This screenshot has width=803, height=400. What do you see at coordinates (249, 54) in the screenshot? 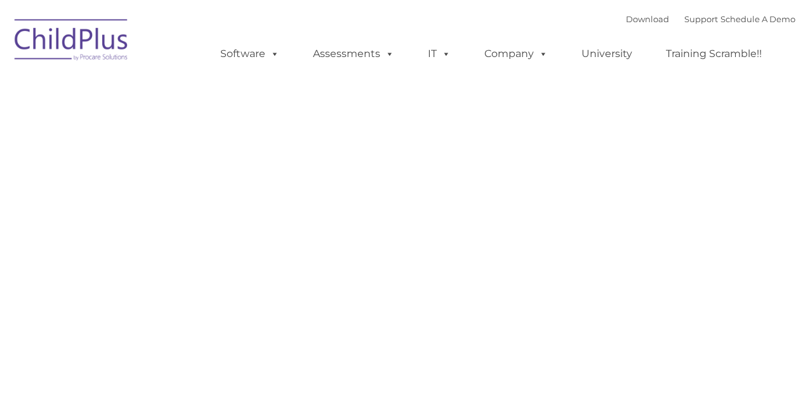
I see `a: Software` at bounding box center [249, 54].